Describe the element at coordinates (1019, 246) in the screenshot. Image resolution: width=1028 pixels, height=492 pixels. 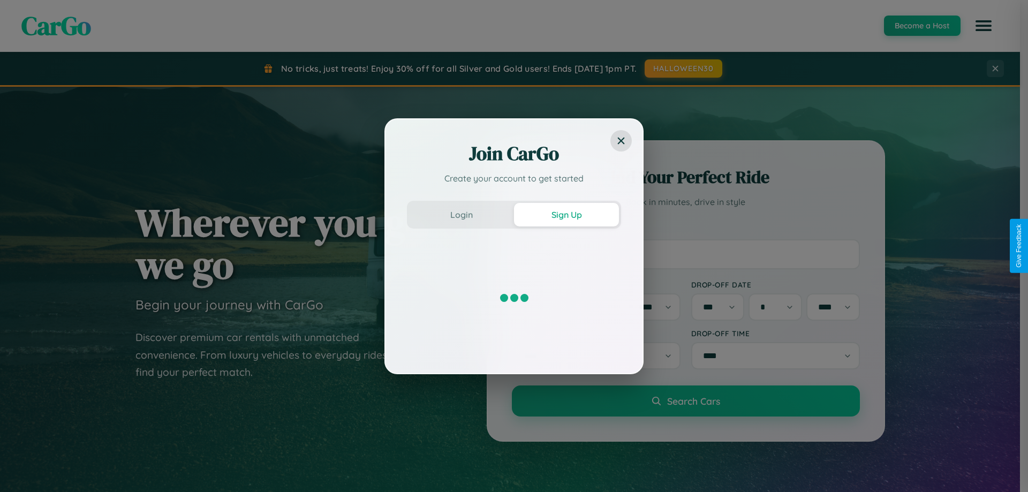
I see `div: Give Feedback` at that location.